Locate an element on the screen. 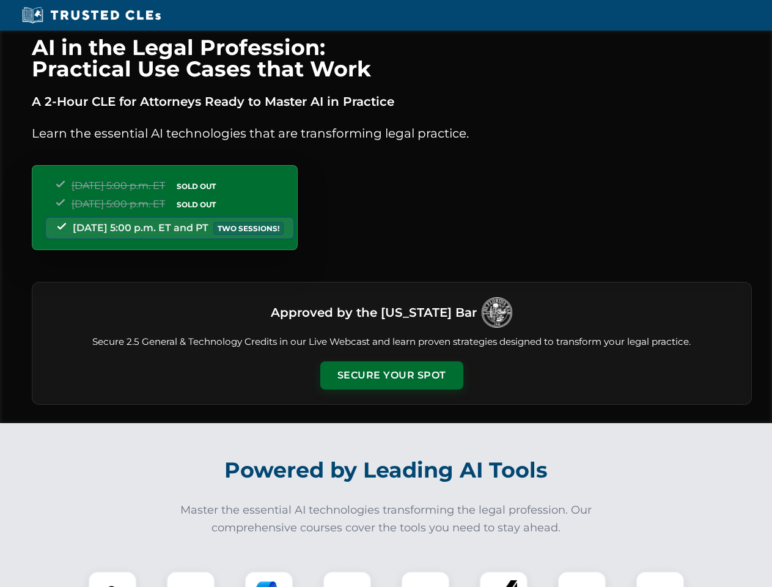 Image resolution: width=772 pixels, height=587 pixels. p: Learn the essential AI technologies that are transforming legal practice. is located at coordinates (392, 133).